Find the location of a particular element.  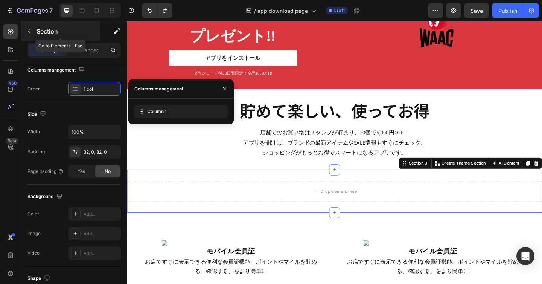

div: Image is located at coordinates (34, 234).